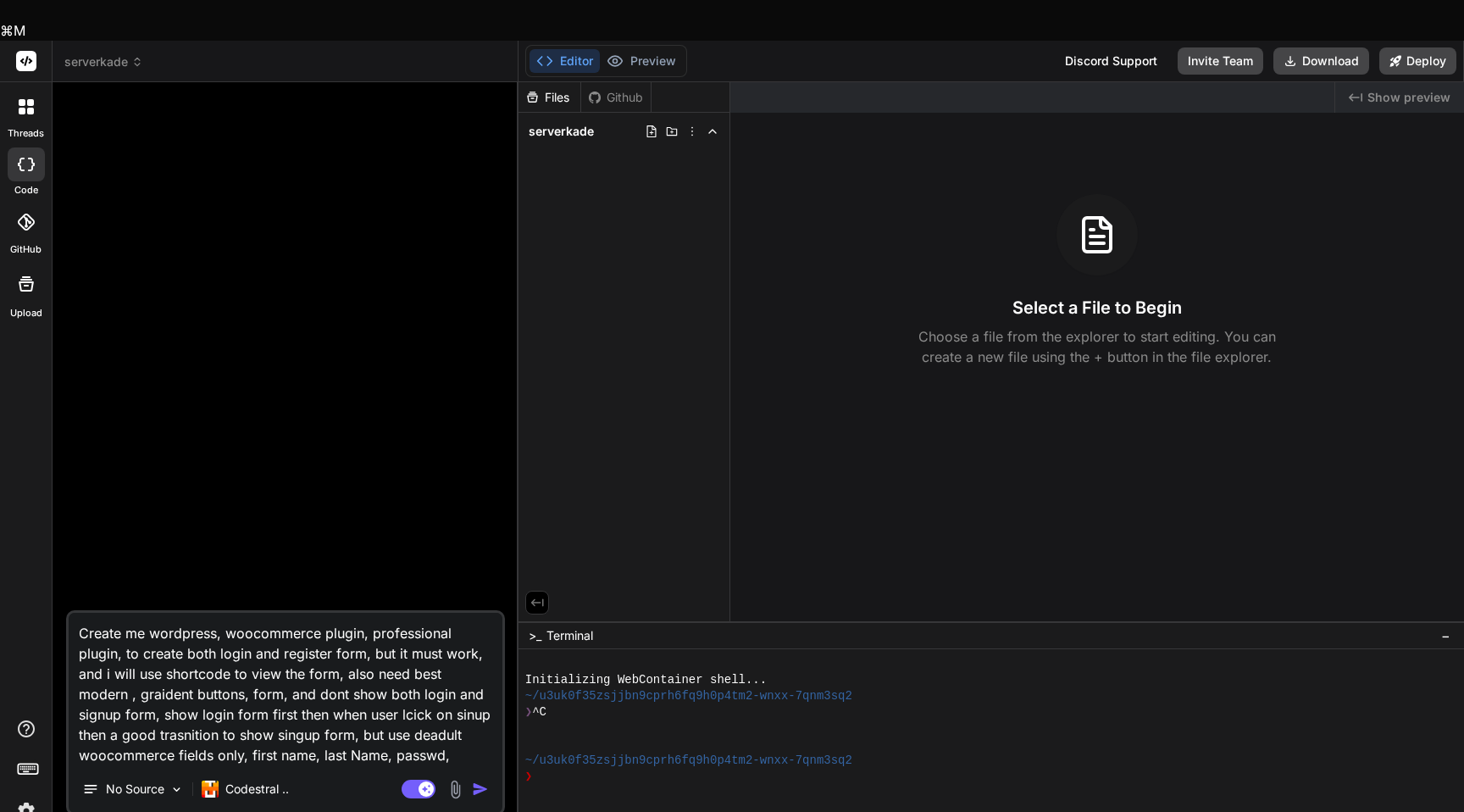 The width and height of the screenshot is (1464, 812). What do you see at coordinates (135, 788) in the screenshot?
I see `p: No Source` at bounding box center [135, 788].